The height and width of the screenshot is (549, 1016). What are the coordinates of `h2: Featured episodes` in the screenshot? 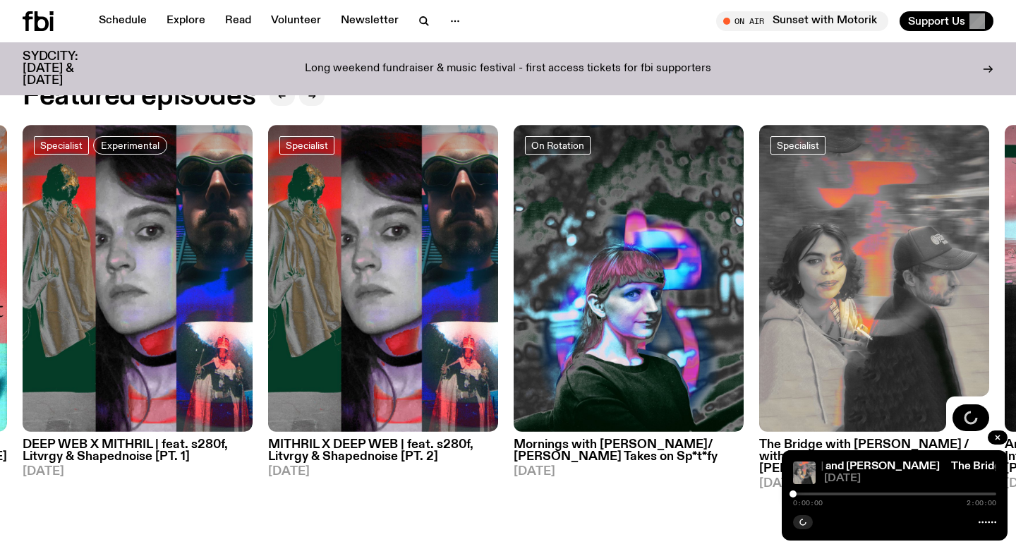 It's located at (139, 97).